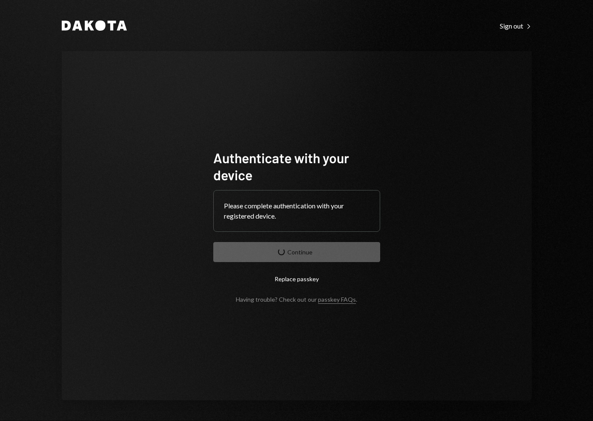 The height and width of the screenshot is (421, 593). What do you see at coordinates (516, 26) in the screenshot?
I see `a: Sign out` at bounding box center [516, 26].